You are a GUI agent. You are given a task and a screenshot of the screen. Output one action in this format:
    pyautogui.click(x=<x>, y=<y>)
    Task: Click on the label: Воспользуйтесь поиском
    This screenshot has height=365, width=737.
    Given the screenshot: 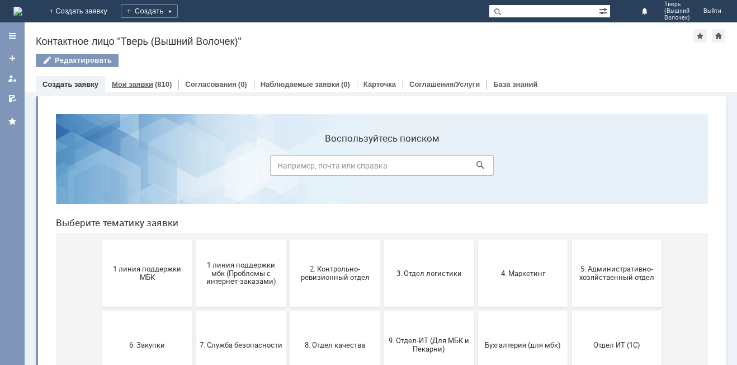 What is the action you would take?
    pyautogui.click(x=335, y=33)
    